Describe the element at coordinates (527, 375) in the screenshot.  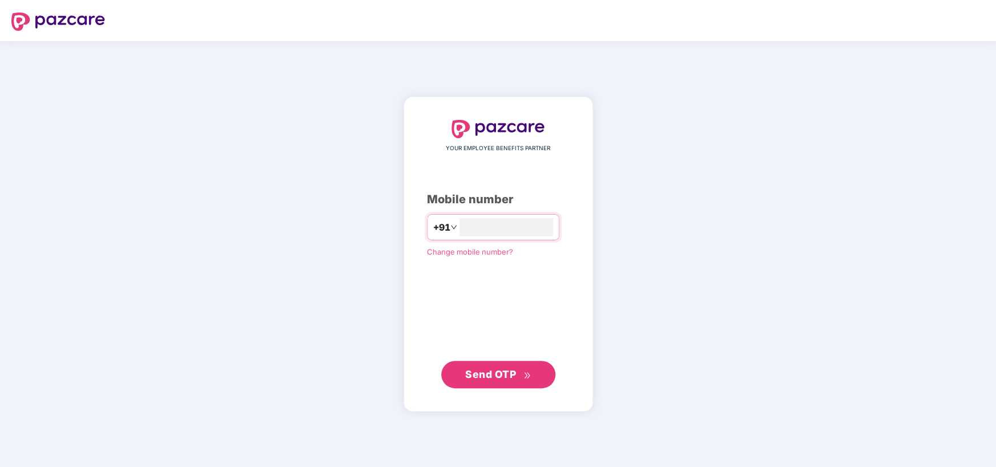
I see `span: double-right` at that location.